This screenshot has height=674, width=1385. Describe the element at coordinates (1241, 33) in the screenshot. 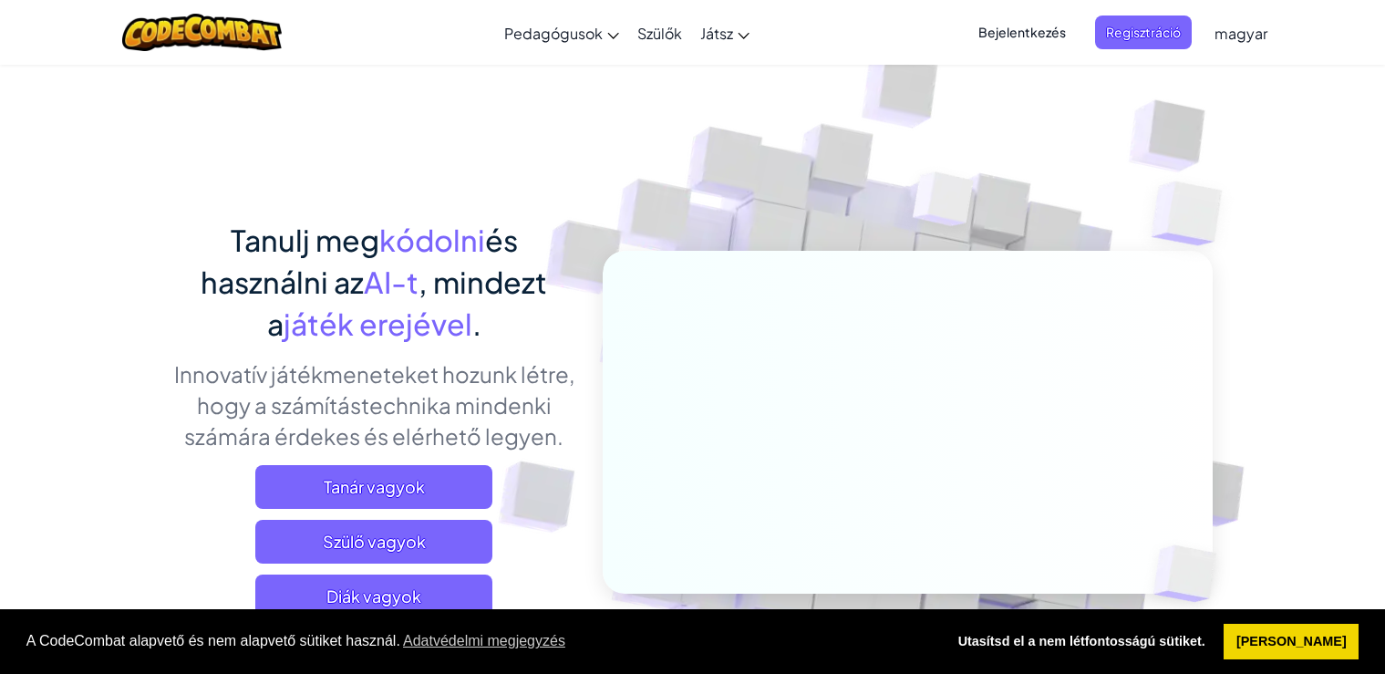

I see `a: magyar` at that location.